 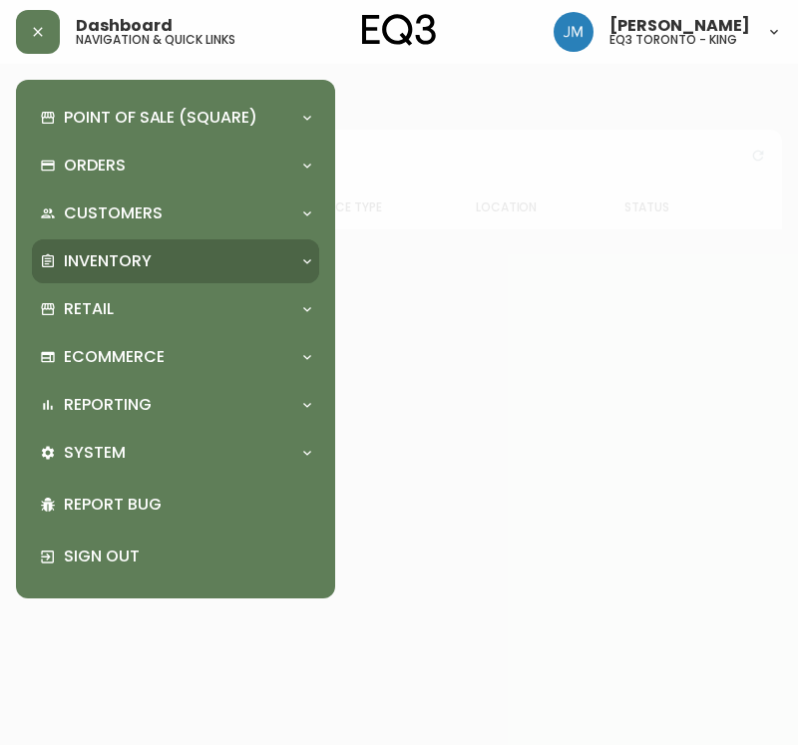 What do you see at coordinates (156, 40) in the screenshot?
I see `h5: navigation & quick links` at bounding box center [156, 40].